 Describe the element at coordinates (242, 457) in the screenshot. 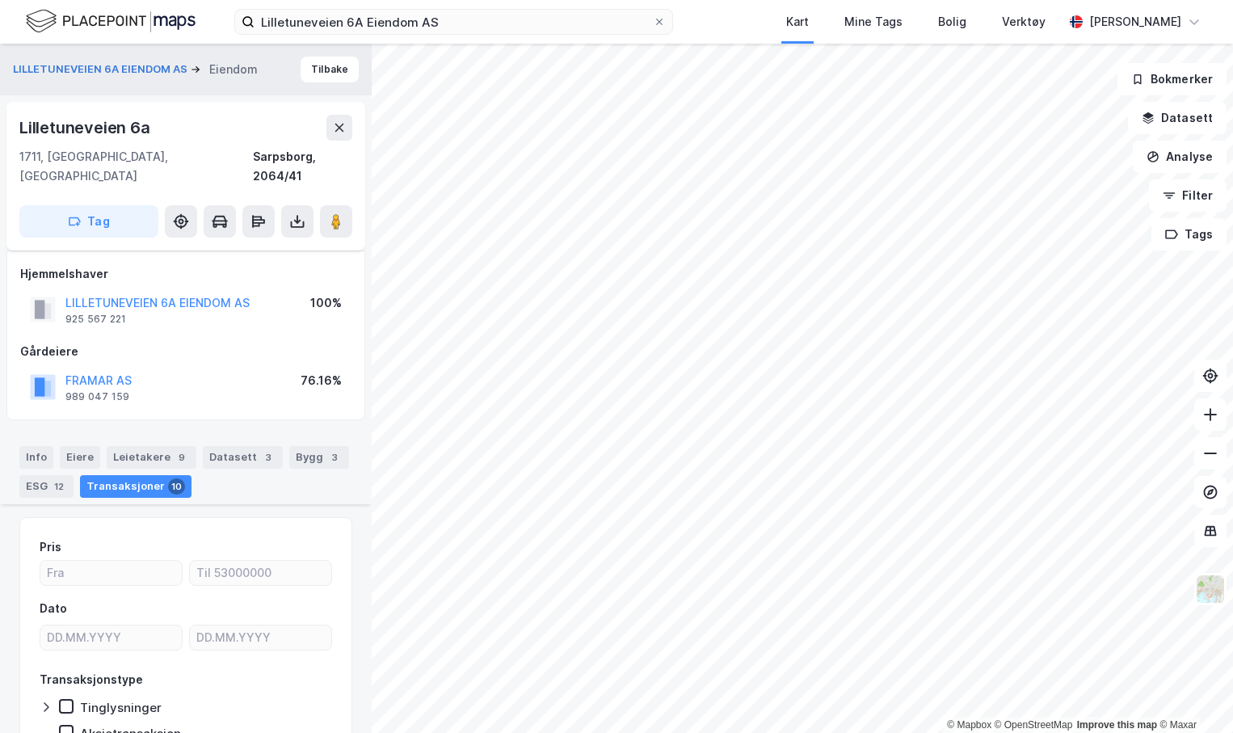

I see `div: Datasett` at that location.